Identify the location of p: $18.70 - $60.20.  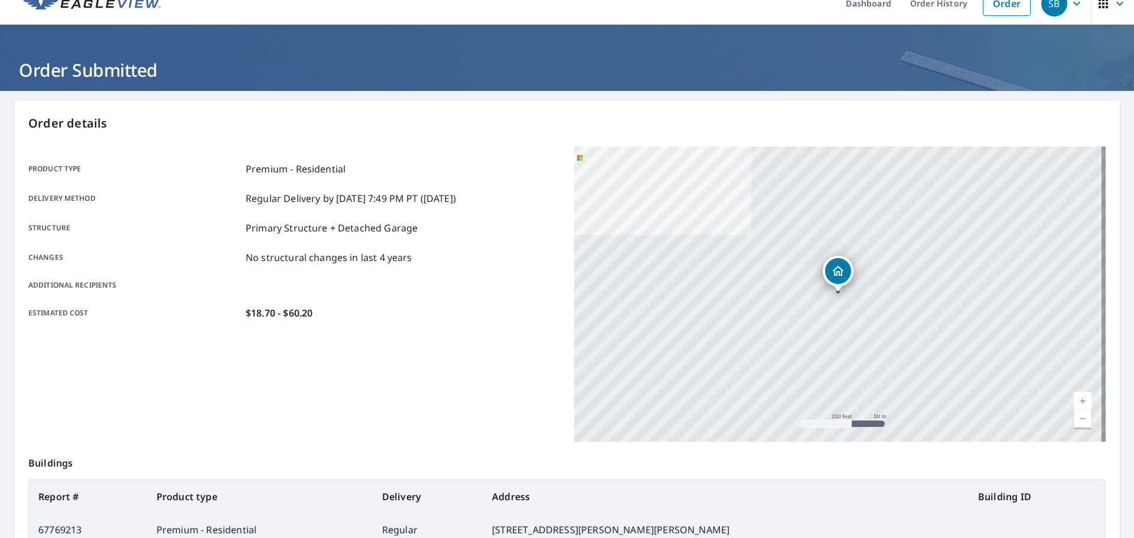
(279, 313).